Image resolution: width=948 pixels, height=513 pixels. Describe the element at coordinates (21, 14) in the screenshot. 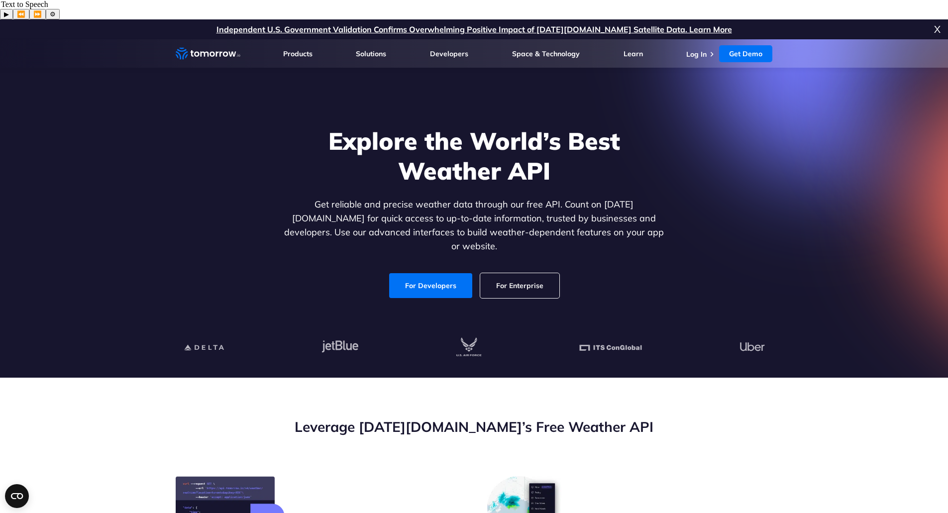

I see `button: Previous` at that location.